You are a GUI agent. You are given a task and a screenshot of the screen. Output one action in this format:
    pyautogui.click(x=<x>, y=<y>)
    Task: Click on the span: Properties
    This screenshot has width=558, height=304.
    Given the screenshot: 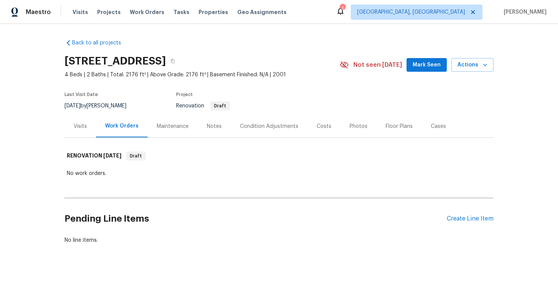 What is the action you would take?
    pyautogui.click(x=213, y=12)
    